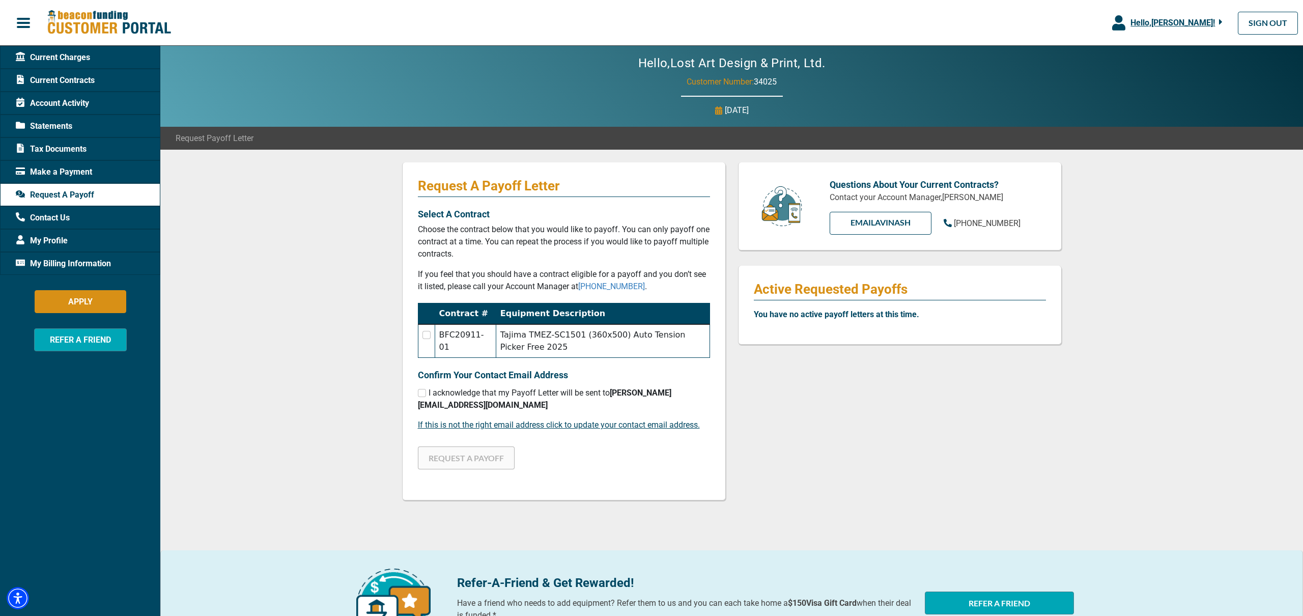 This screenshot has width=1303, height=616. I want to click on div: Accessibility Menu, so click(18, 598).